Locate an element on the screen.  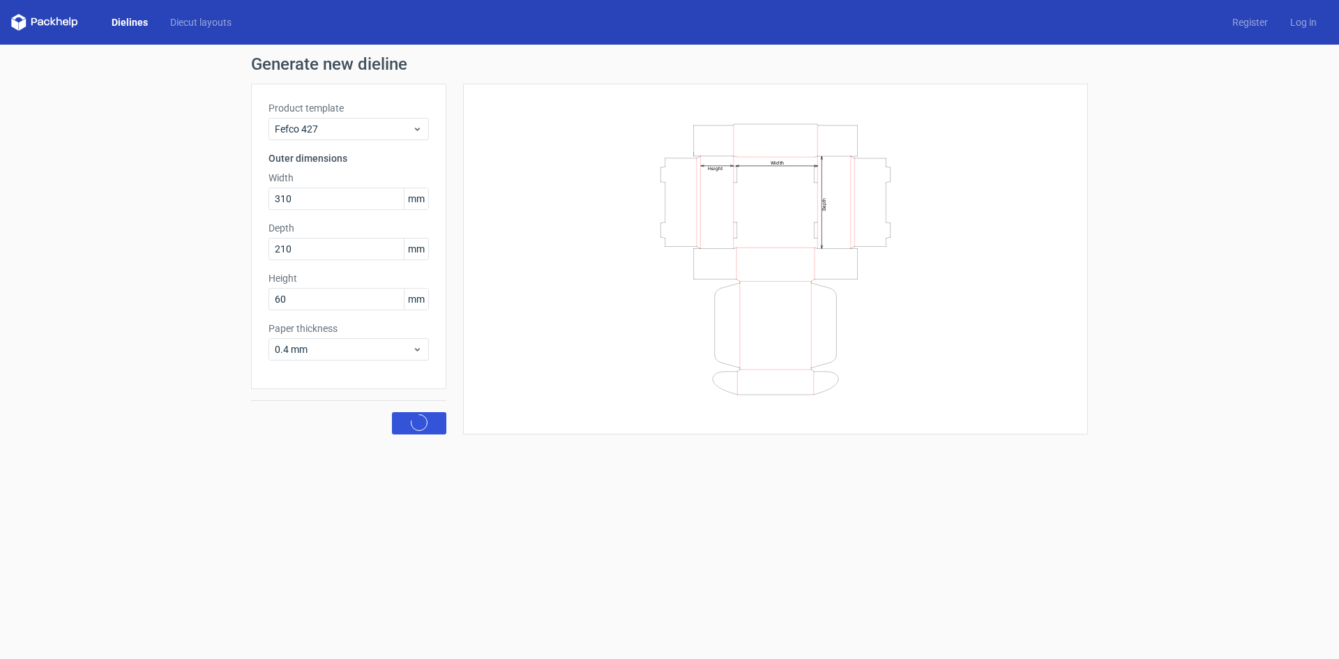
span: 0.4 mm is located at coordinates (343, 349).